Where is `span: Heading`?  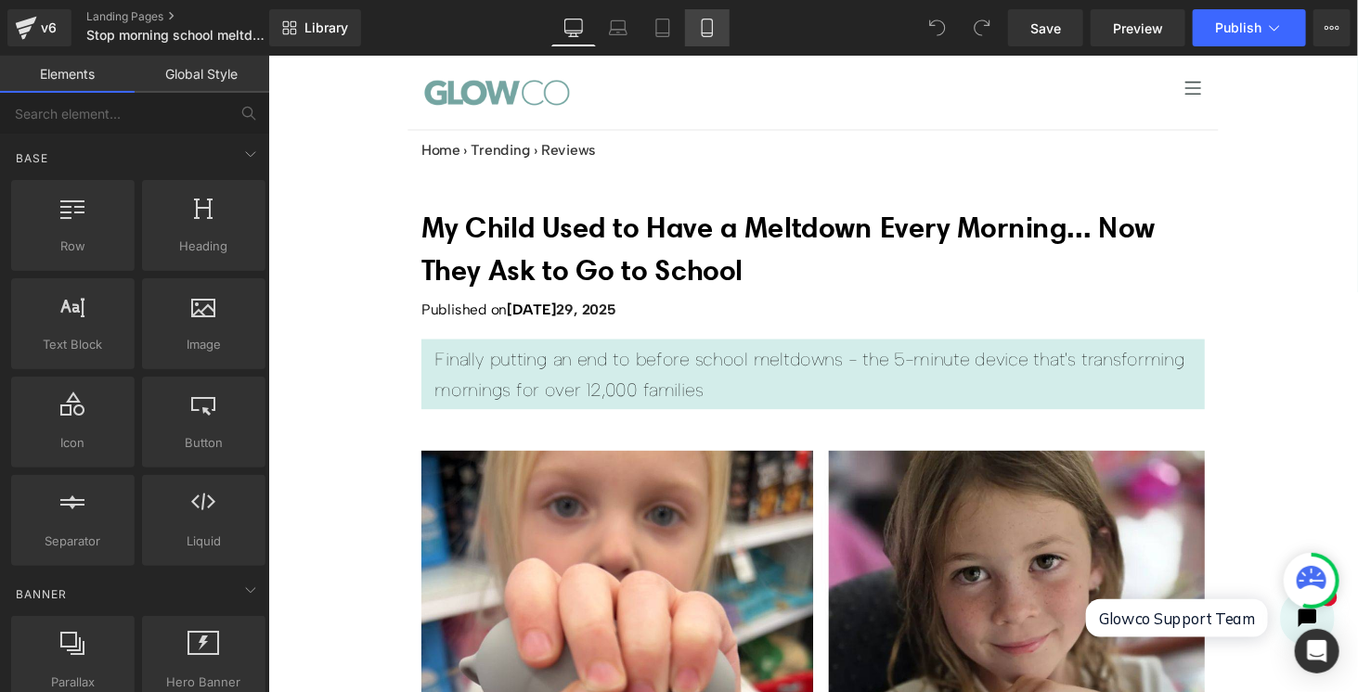 span: Heading is located at coordinates (203, 246).